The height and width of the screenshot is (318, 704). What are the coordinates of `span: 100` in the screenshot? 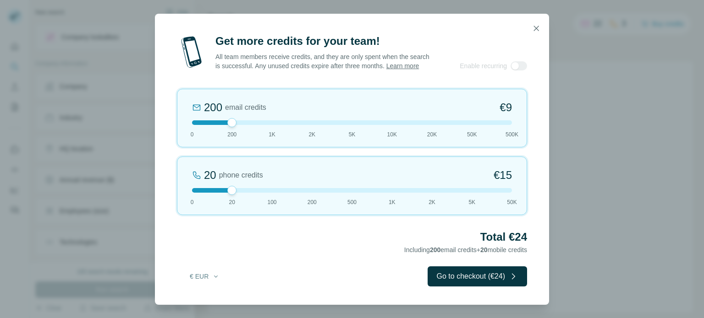 It's located at (272, 202).